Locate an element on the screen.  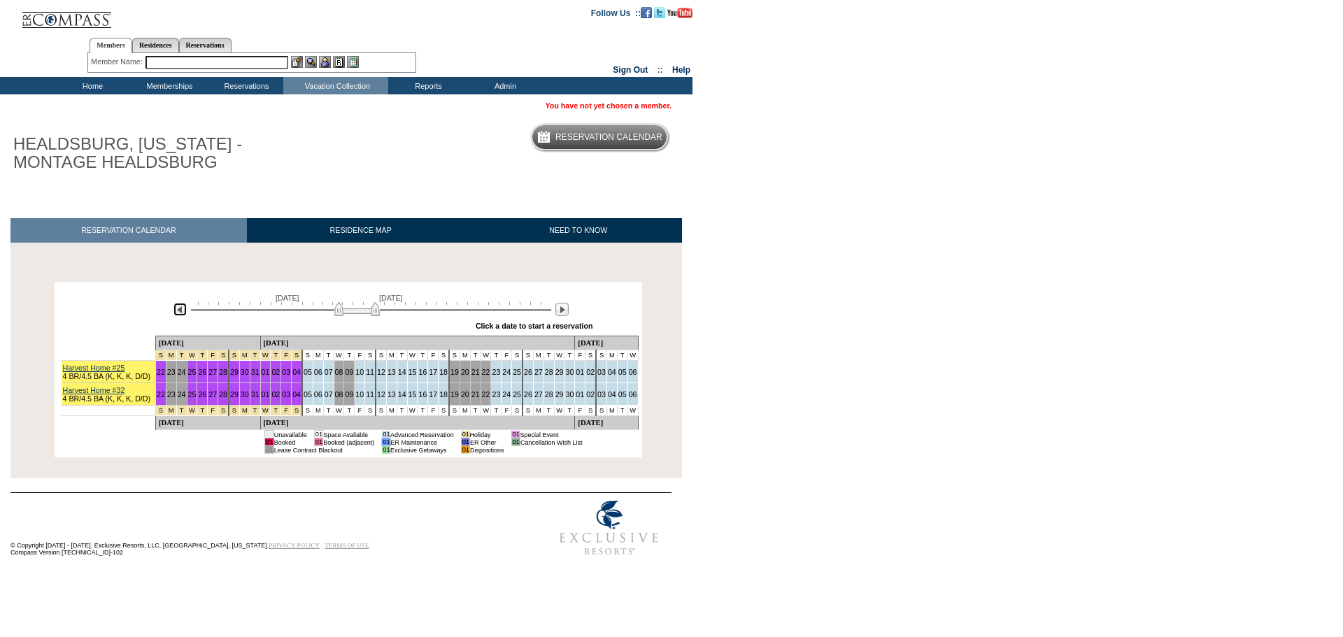
td: Booked (adjacent) is located at coordinates (349, 442).